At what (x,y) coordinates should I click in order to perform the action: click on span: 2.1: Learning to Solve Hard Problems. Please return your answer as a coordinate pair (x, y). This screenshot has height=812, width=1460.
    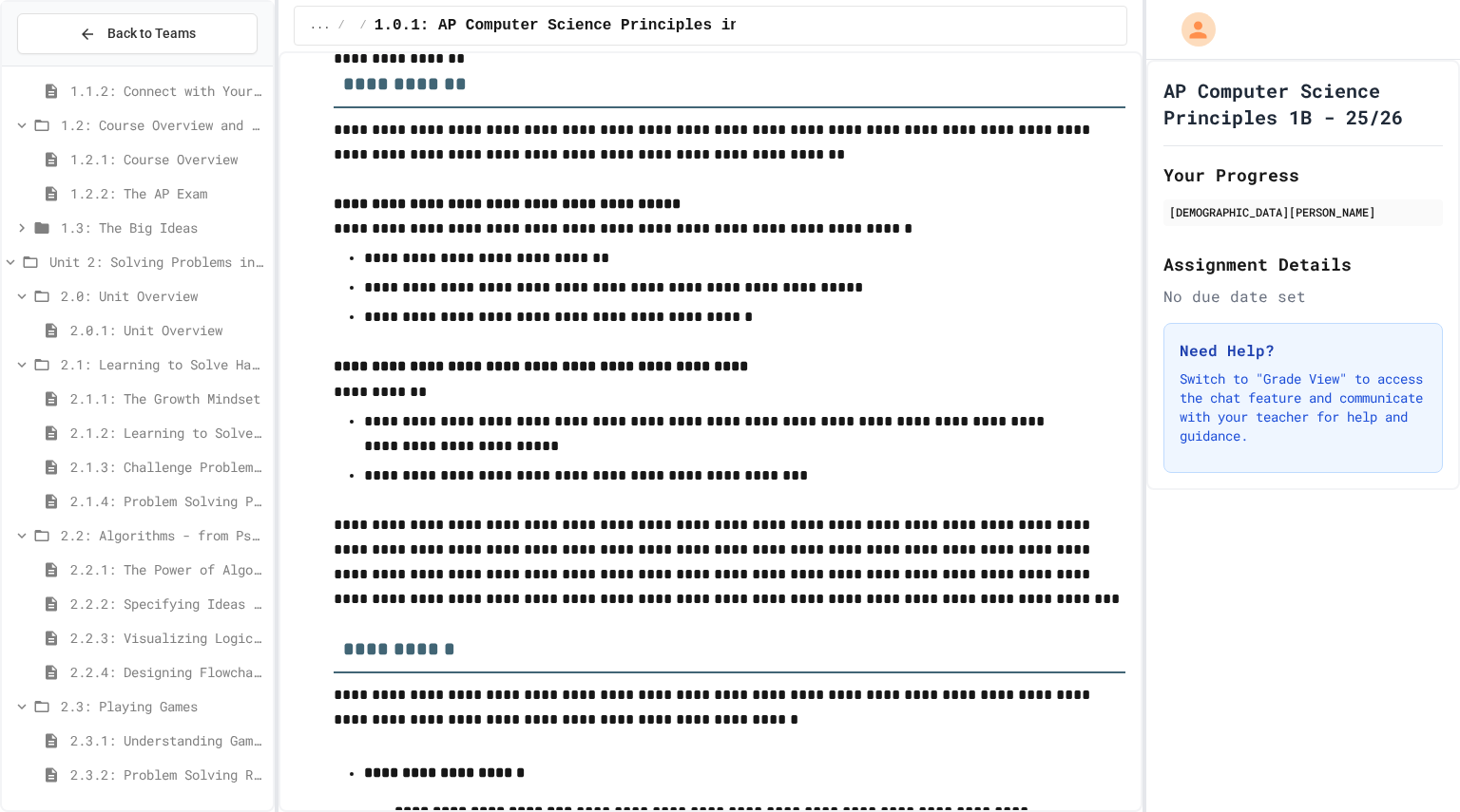
    Looking at the image, I should click on (163, 364).